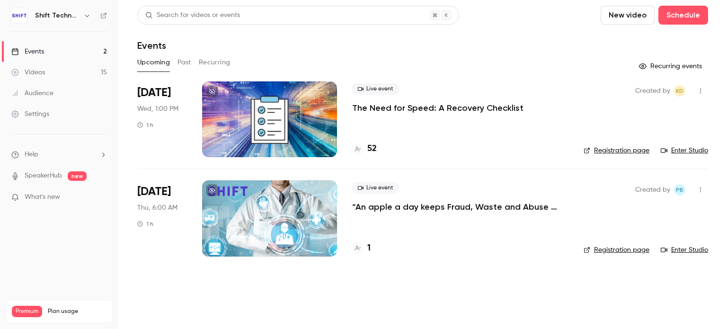  I want to click on h4: 52, so click(372, 149).